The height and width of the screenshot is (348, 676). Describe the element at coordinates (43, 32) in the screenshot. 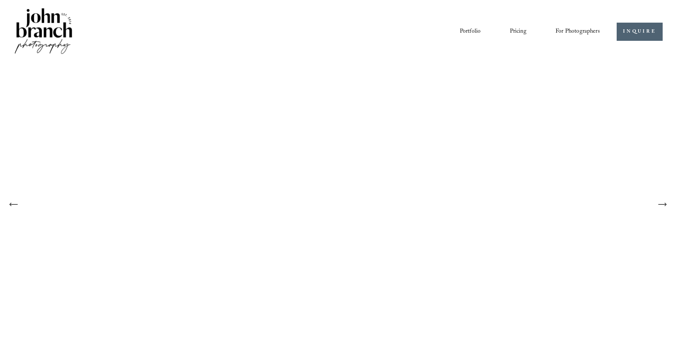

I see `img: John Branch IV Photography` at that location.